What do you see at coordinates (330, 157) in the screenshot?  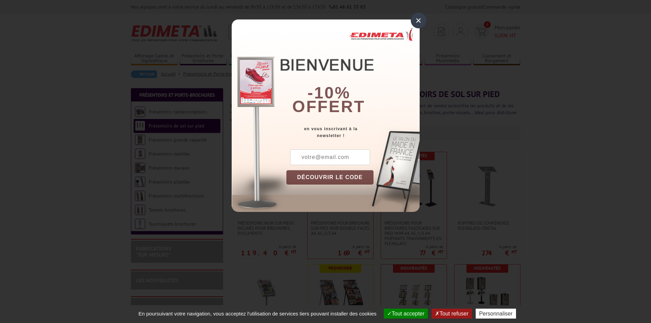 I see `input: votre@email.com` at bounding box center [330, 157].